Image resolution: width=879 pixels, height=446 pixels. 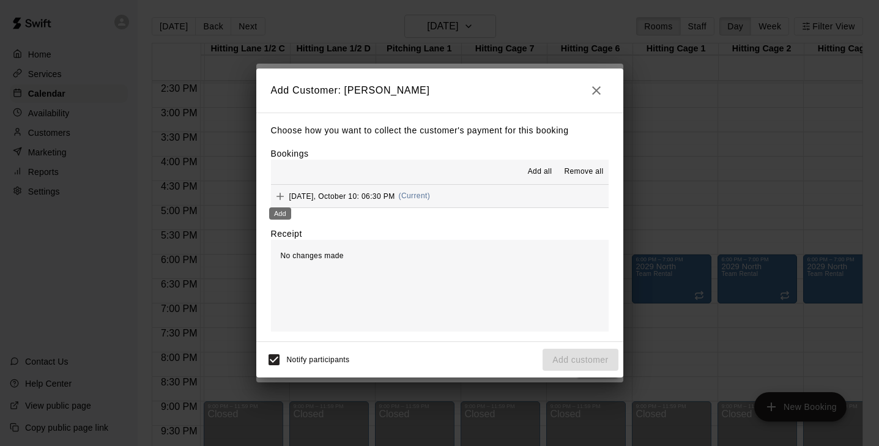 I want to click on label: Bookings, so click(x=290, y=154).